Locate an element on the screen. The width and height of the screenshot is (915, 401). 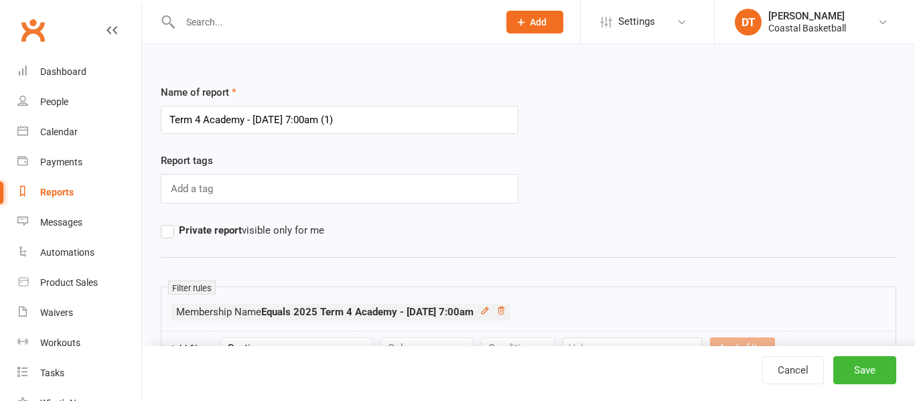
input: Add a tag is located at coordinates (193, 189).